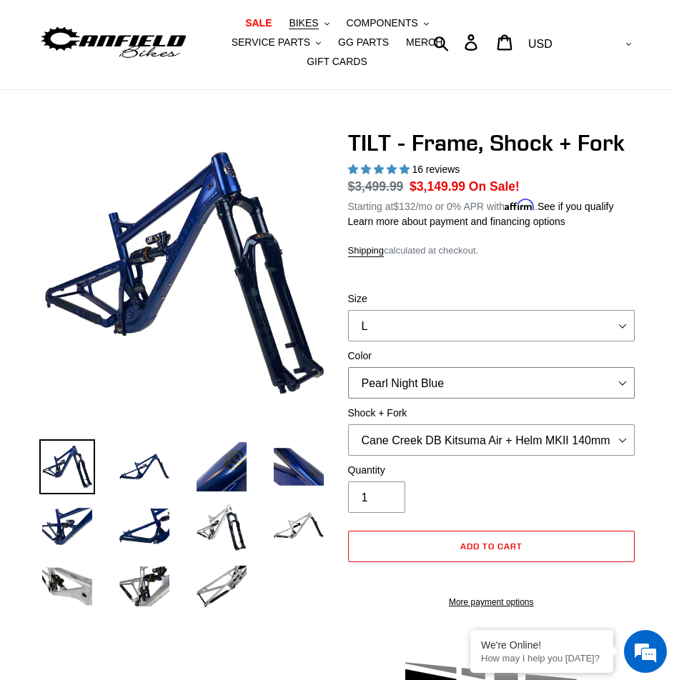  Describe the element at coordinates (303, 23) in the screenshot. I see `span: BIKES` at that location.